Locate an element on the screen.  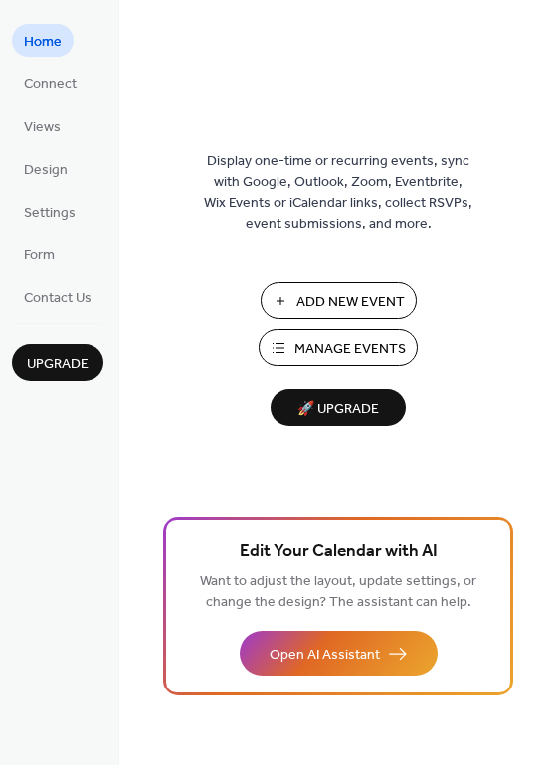
span: Contact Us is located at coordinates (58, 298).